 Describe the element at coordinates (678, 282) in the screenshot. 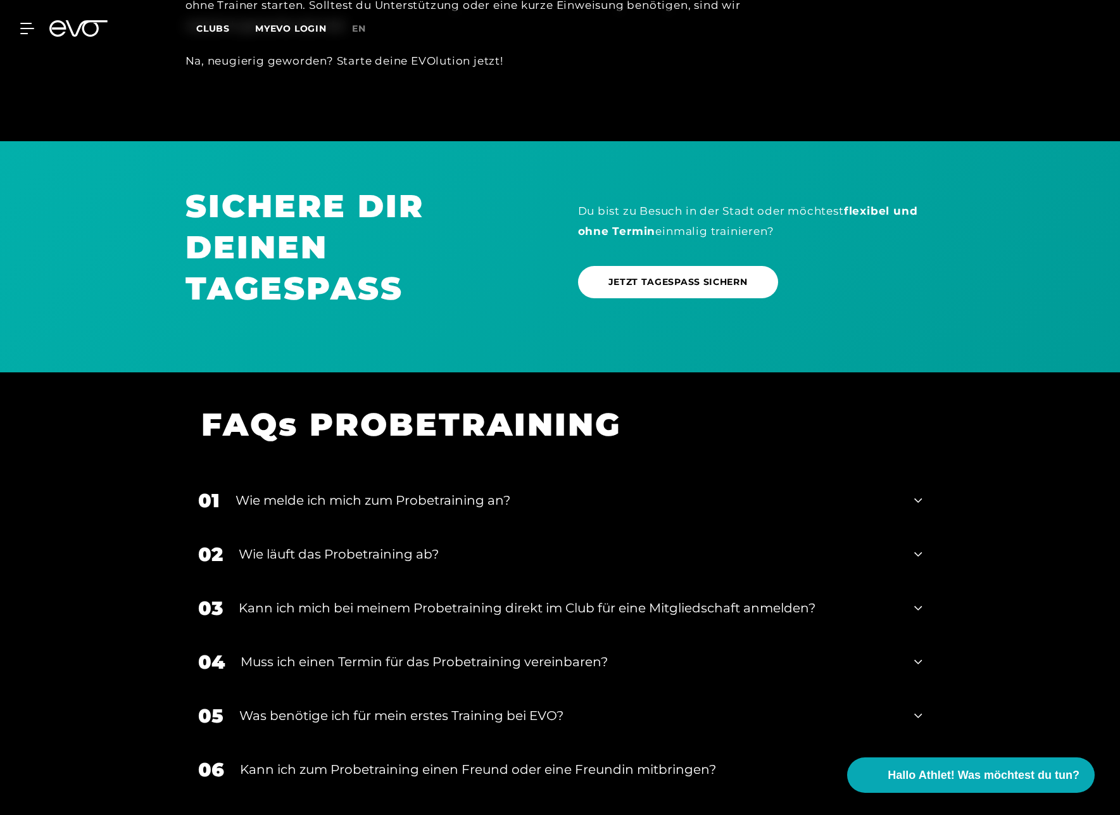

I see `a: JETZT TAGESPASS SICHERN` at that location.